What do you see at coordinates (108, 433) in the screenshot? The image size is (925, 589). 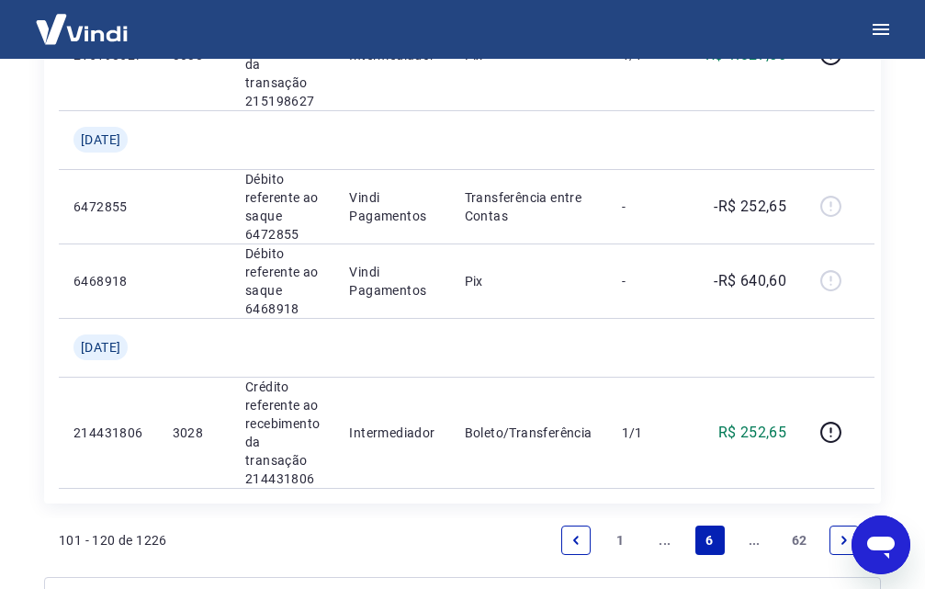 I see `p: 214431806` at bounding box center [108, 433].